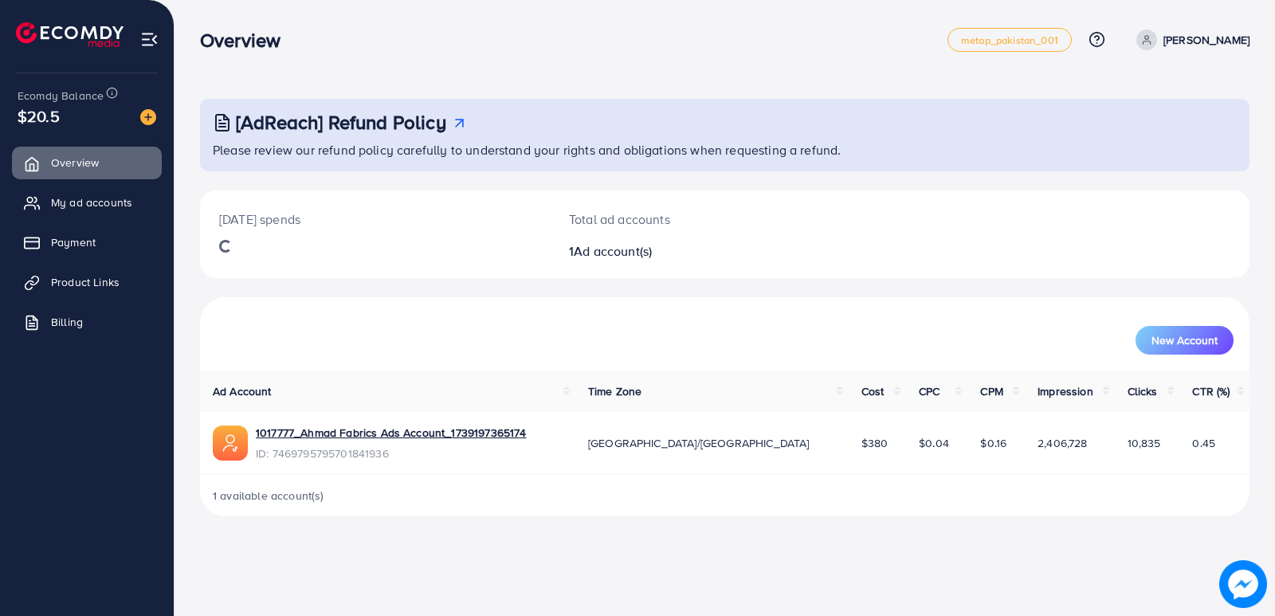 Image resolution: width=1275 pixels, height=616 pixels. I want to click on span: Product Links, so click(85, 282).